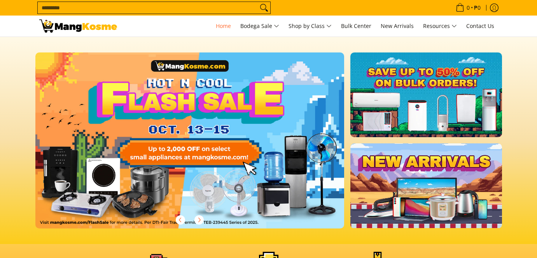  What do you see at coordinates (440, 26) in the screenshot?
I see `a: Resources` at bounding box center [440, 26].